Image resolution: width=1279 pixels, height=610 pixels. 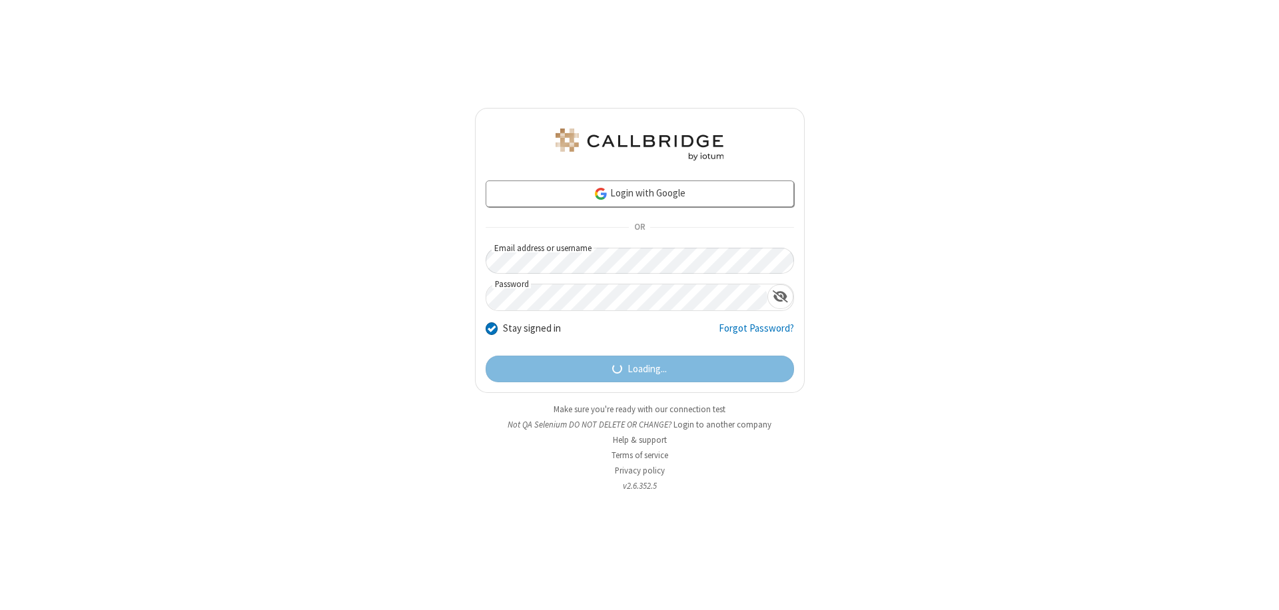 I want to click on input: Password, so click(x=627, y=297).